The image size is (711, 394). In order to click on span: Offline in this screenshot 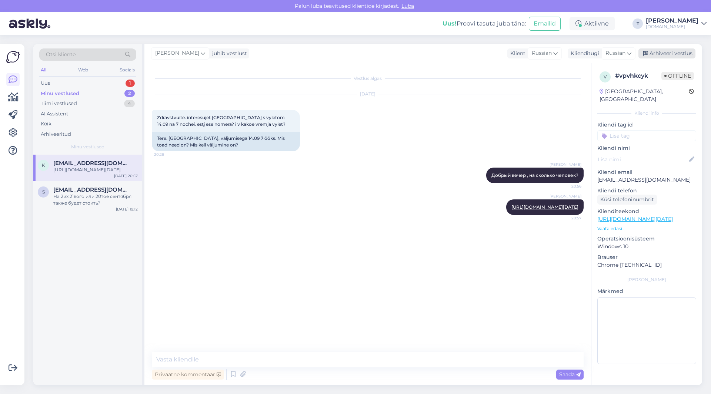, I will do `click(677, 76)`.